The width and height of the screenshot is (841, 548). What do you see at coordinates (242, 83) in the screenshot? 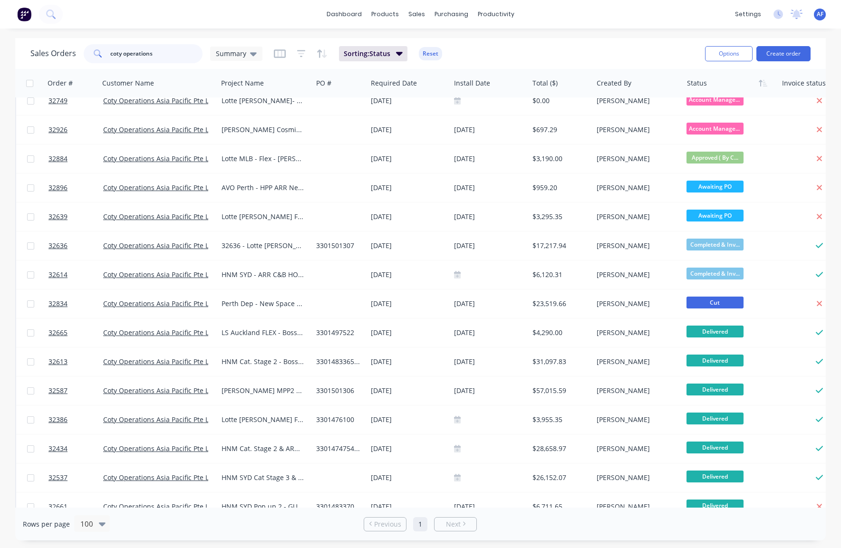
I see `div: Project Name` at bounding box center [242, 83].